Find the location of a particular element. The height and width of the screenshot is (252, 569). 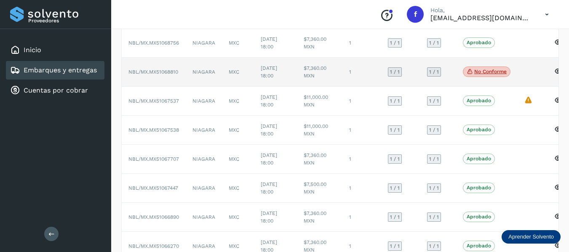

td: $7,500.00 MXN is located at coordinates (320, 188).